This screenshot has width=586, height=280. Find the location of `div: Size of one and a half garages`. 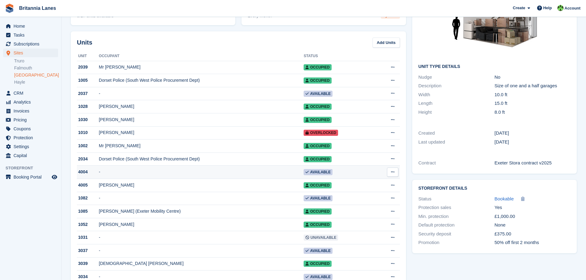

div: Size of one and a half garages is located at coordinates (532, 86).